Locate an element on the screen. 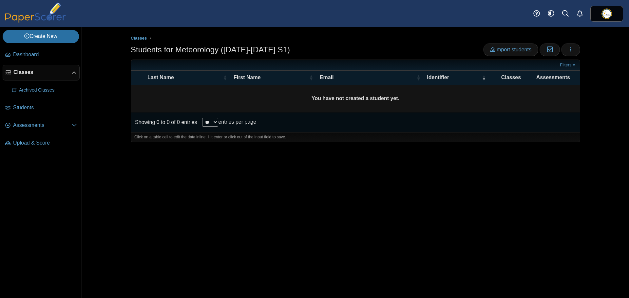 Image resolution: width=629 pixels, height=298 pixels. span: Nicholas Ebner is located at coordinates (607, 14).